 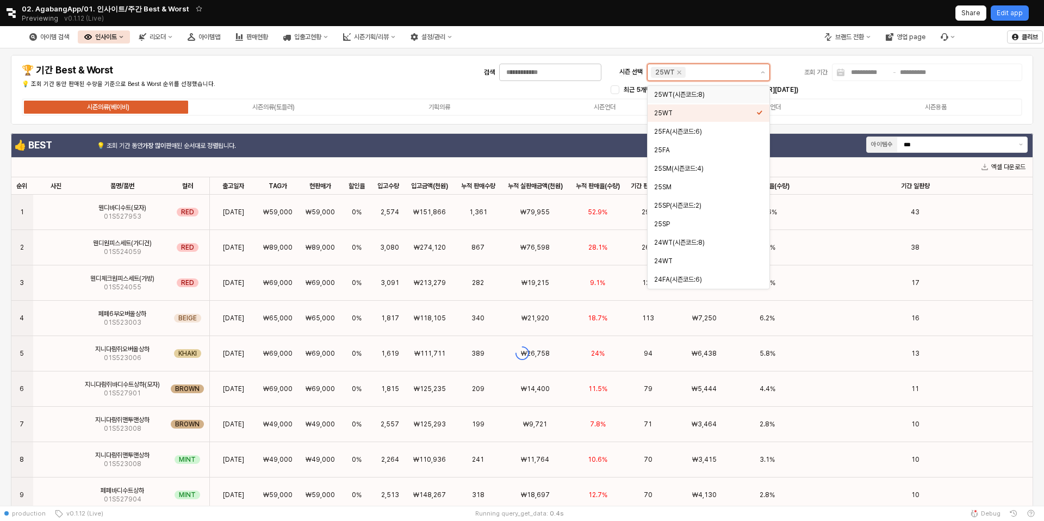 What do you see at coordinates (815, 72) in the screenshot?
I see `span: 조회 기간` at bounding box center [815, 72].